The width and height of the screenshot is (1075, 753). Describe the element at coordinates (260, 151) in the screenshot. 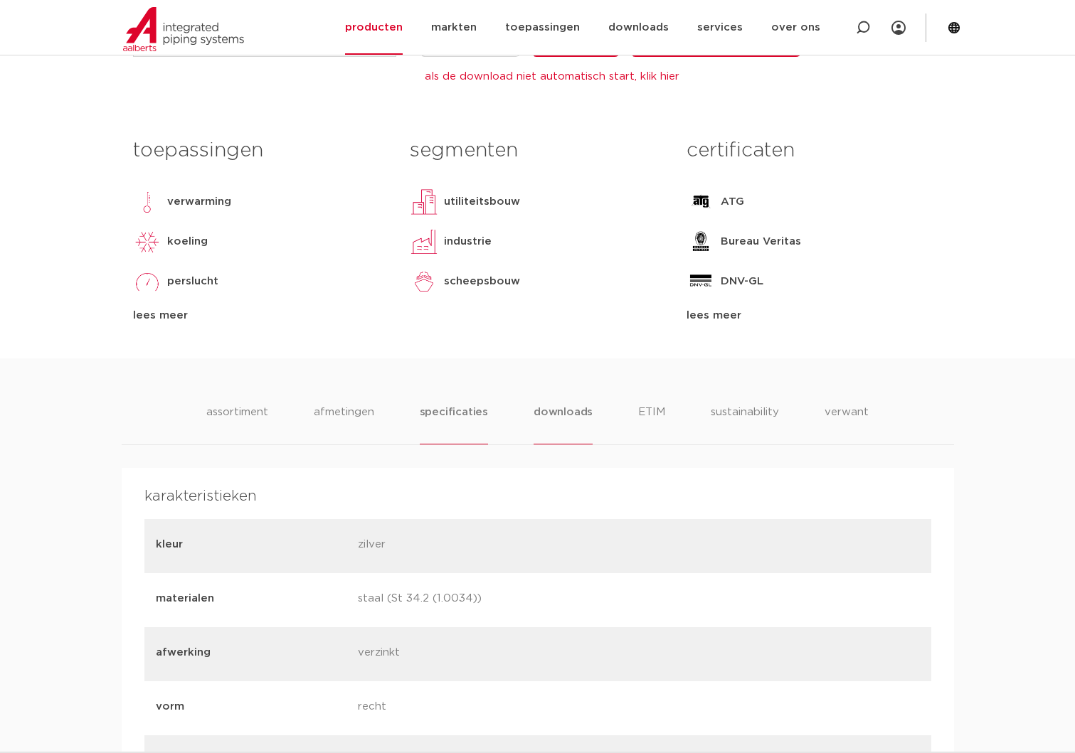

I see `h3: toepassingen` at that location.